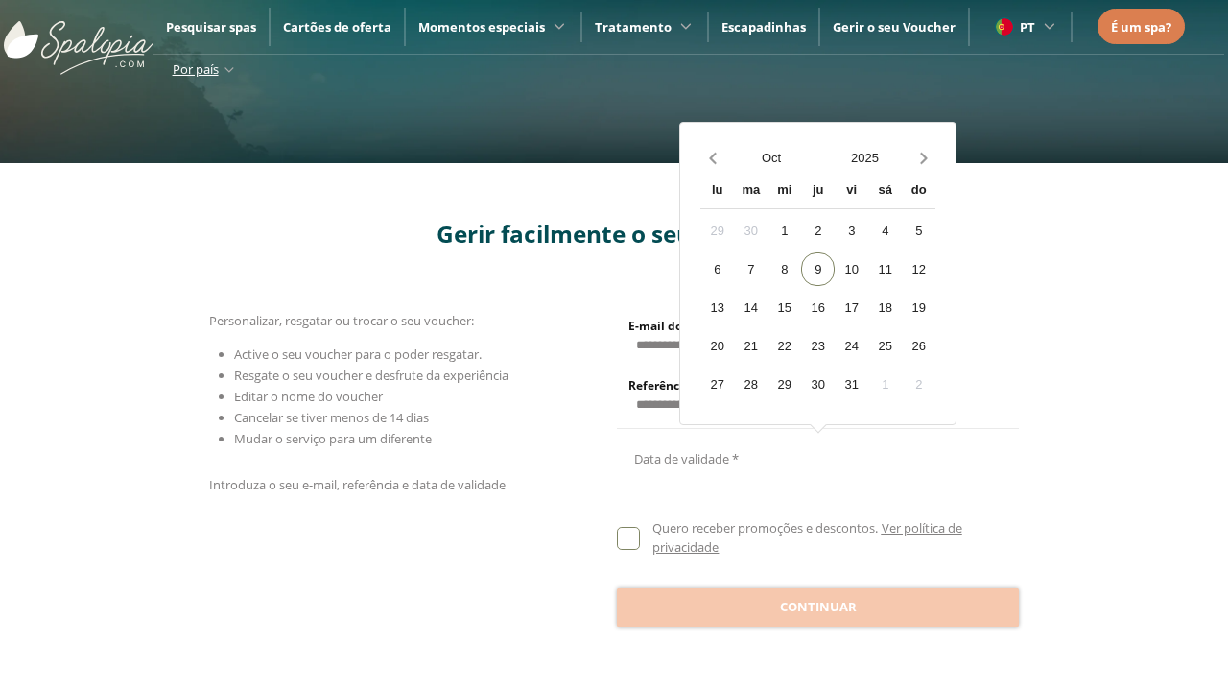  I want to click on div: sá, so click(884, 191).